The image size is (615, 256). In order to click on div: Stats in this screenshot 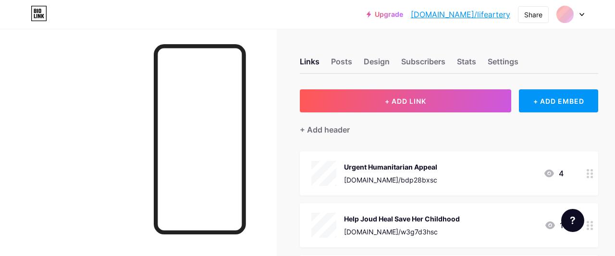, I will do `click(466, 64)`.